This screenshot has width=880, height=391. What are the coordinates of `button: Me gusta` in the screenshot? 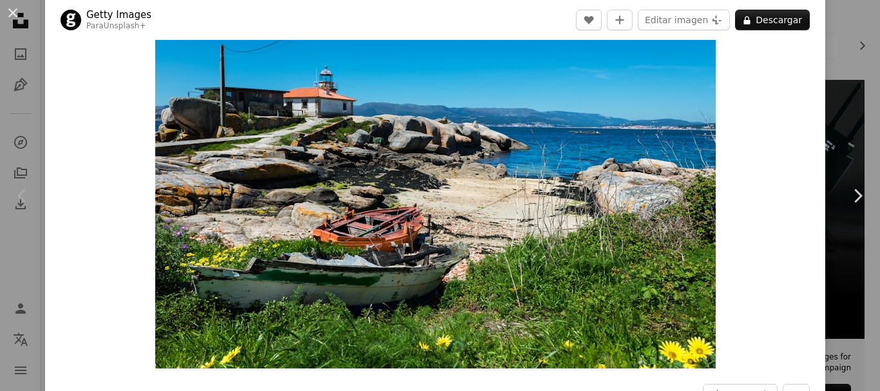 It's located at (589, 20).